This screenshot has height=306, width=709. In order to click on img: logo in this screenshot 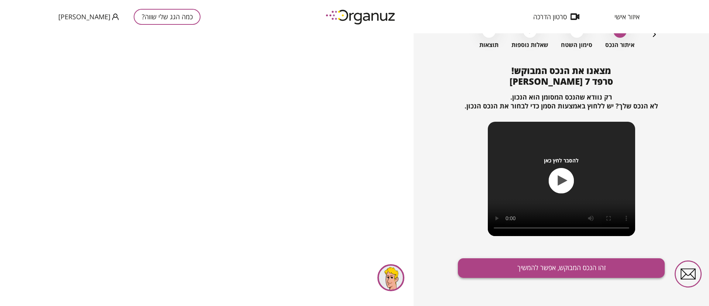, I will do `click(361, 17)`.